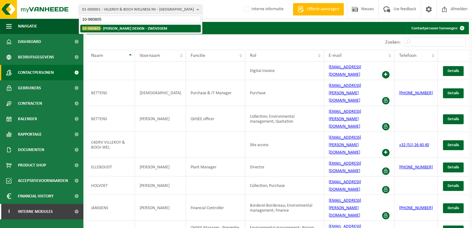 The width and height of the screenshot is (472, 228). Describe the element at coordinates (141, 19) in the screenshot. I see `input: Zoeken naar gekoppelde vestigingen` at that location.